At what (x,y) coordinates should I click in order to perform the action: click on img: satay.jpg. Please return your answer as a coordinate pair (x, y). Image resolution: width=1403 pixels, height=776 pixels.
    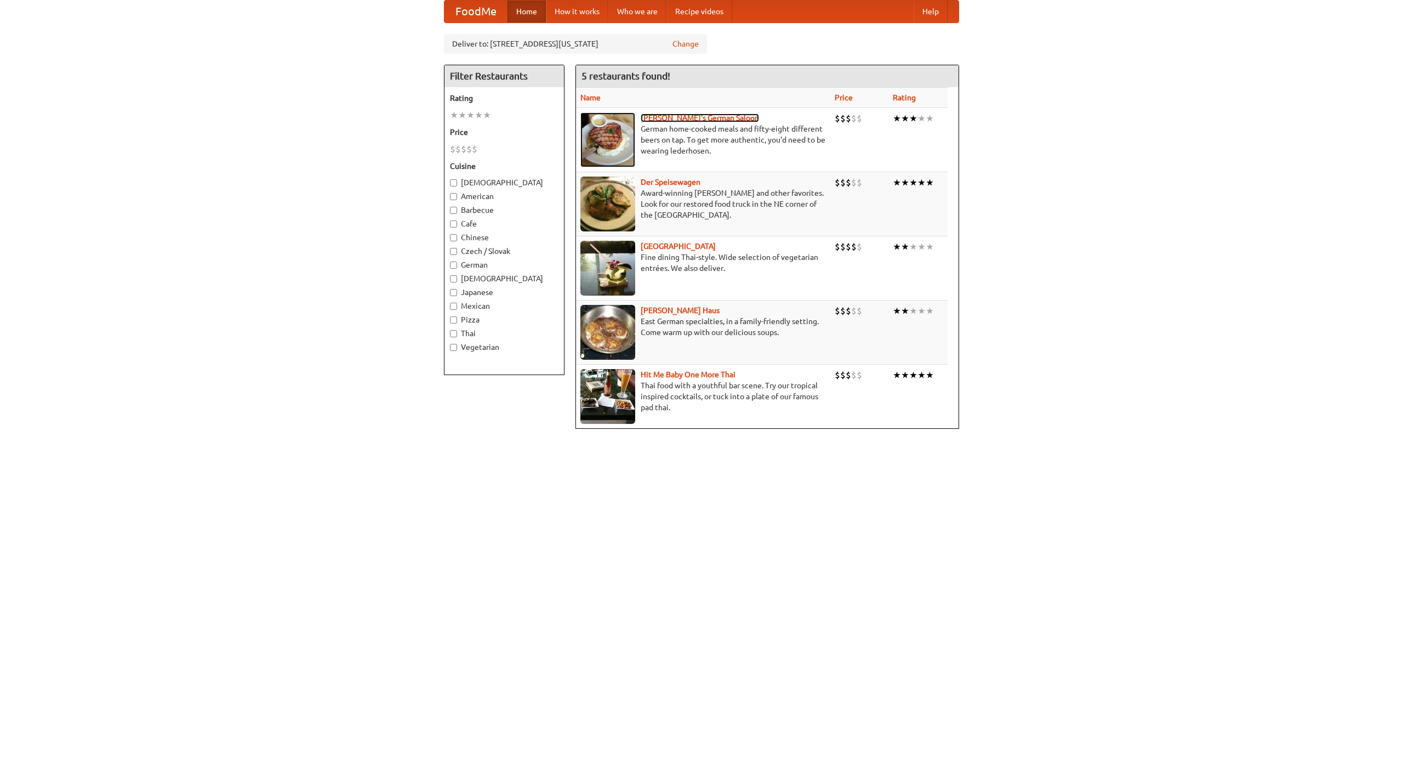
    Looking at the image, I should click on (608, 268).